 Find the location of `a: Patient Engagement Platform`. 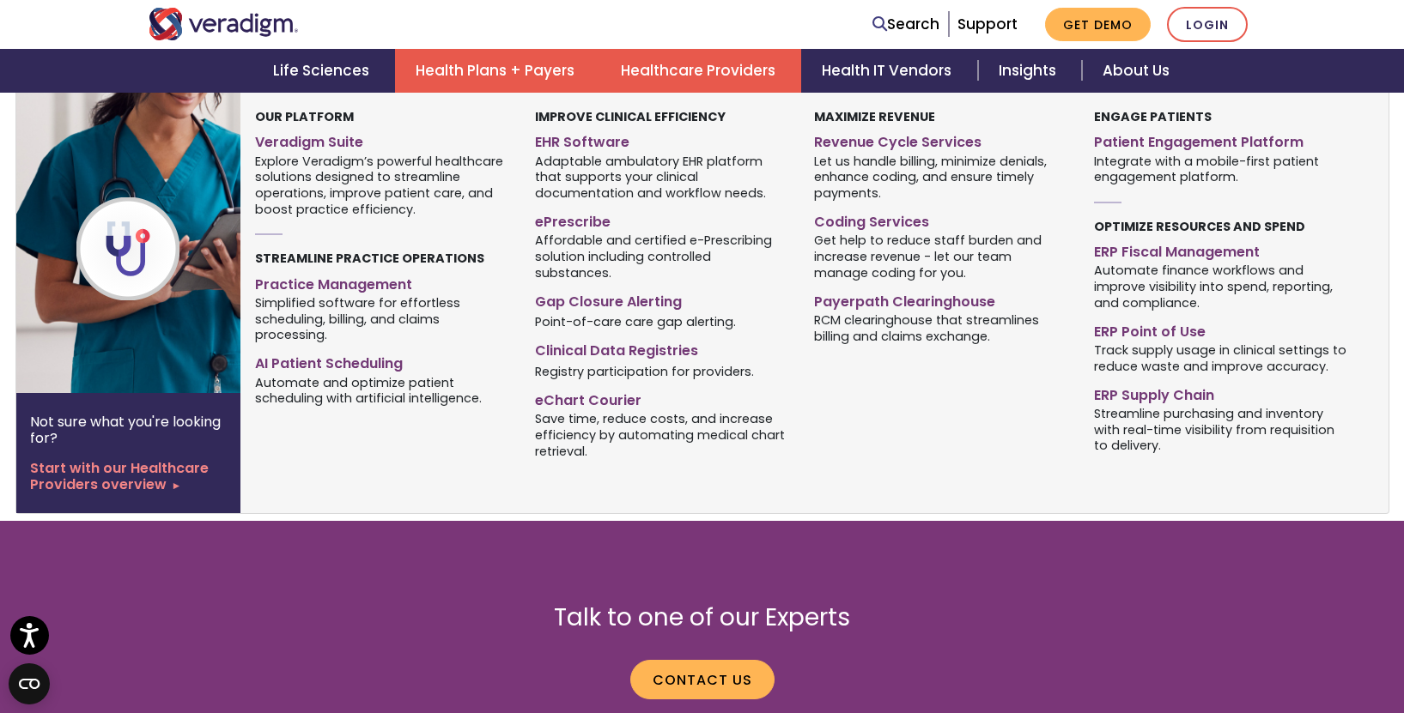

a: Patient Engagement Platform is located at coordinates (1220, 139).